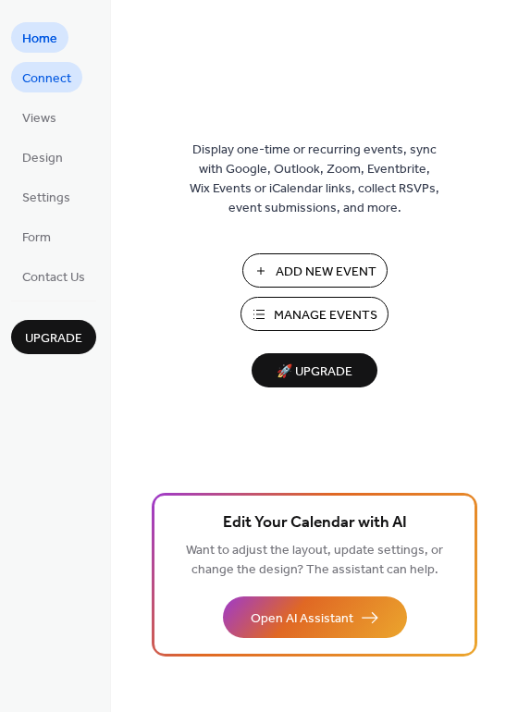  What do you see at coordinates (39, 116) in the screenshot?
I see `a: Views` at bounding box center [39, 116].